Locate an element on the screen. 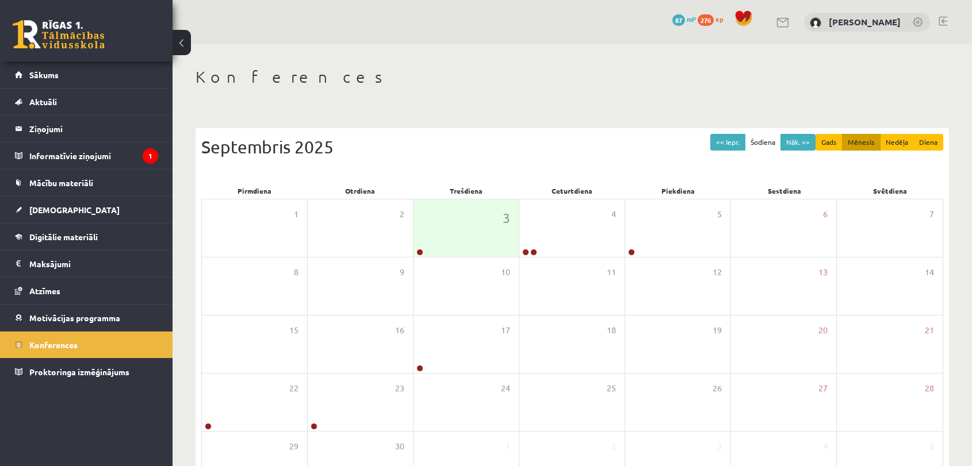  span: mP is located at coordinates (691, 19).